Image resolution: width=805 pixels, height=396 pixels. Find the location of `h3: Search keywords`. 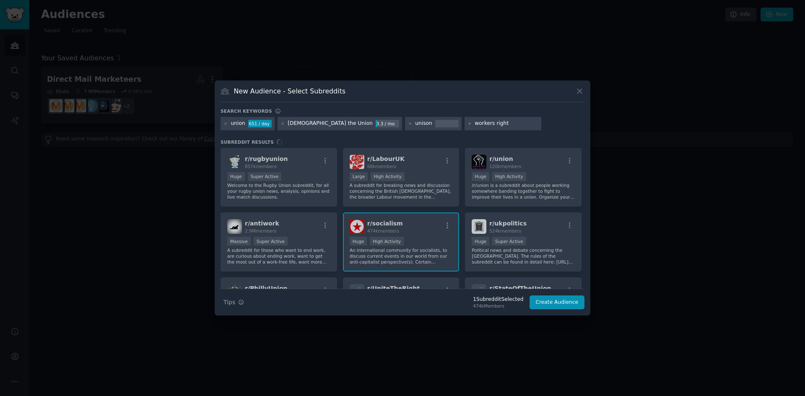

h3: Search keywords is located at coordinates (246, 111).